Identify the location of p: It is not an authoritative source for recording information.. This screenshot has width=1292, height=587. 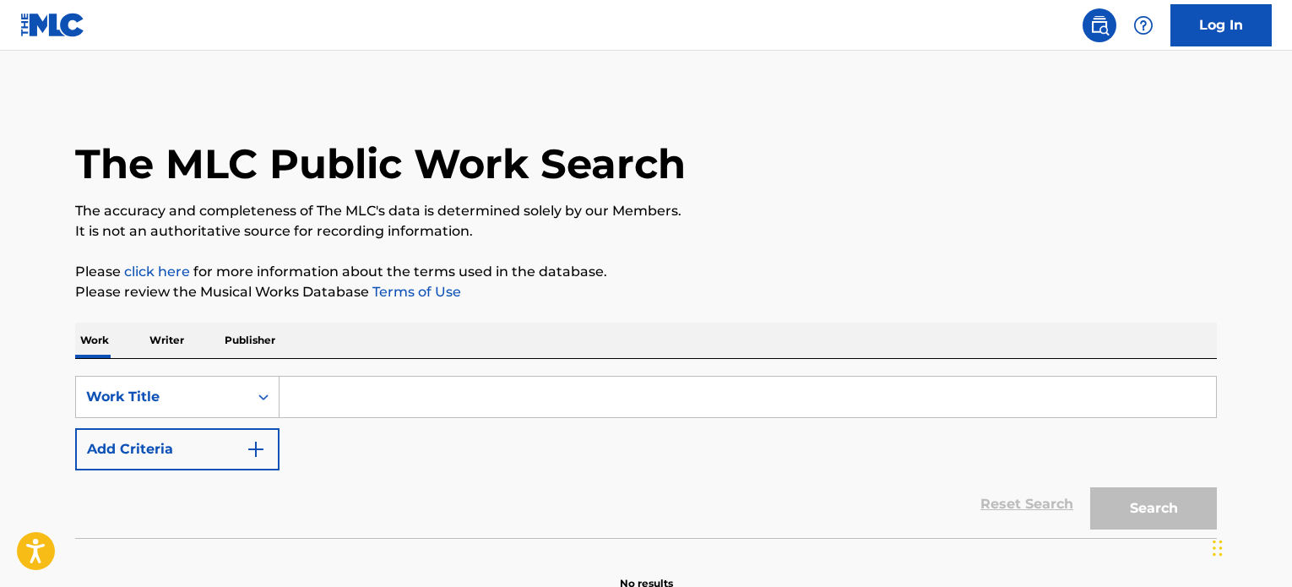
(646, 231).